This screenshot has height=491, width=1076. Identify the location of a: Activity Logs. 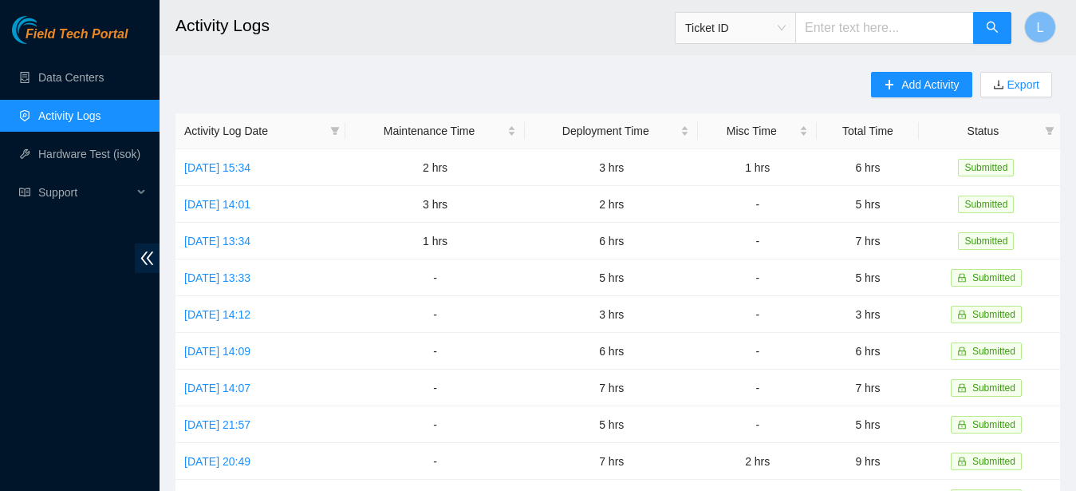
(69, 116).